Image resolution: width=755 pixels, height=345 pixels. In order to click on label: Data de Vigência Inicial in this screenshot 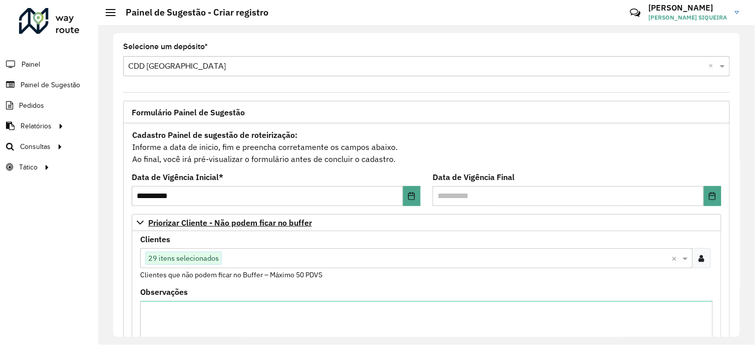, I will do `click(177, 177)`.